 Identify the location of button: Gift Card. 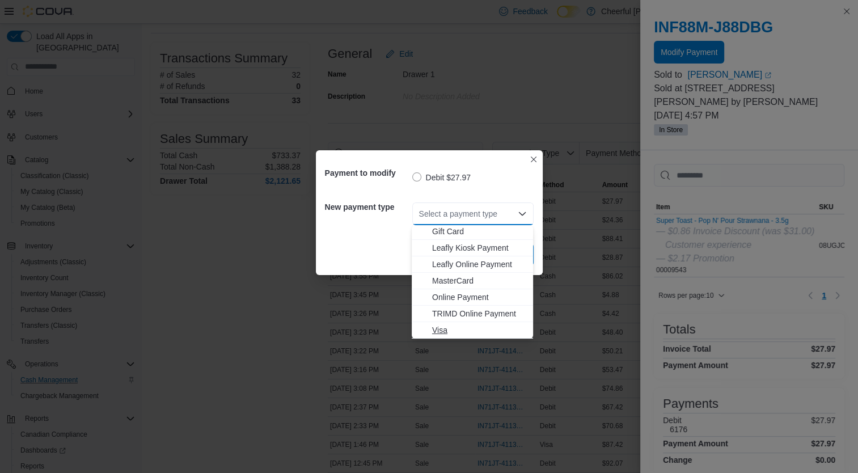
(473, 231).